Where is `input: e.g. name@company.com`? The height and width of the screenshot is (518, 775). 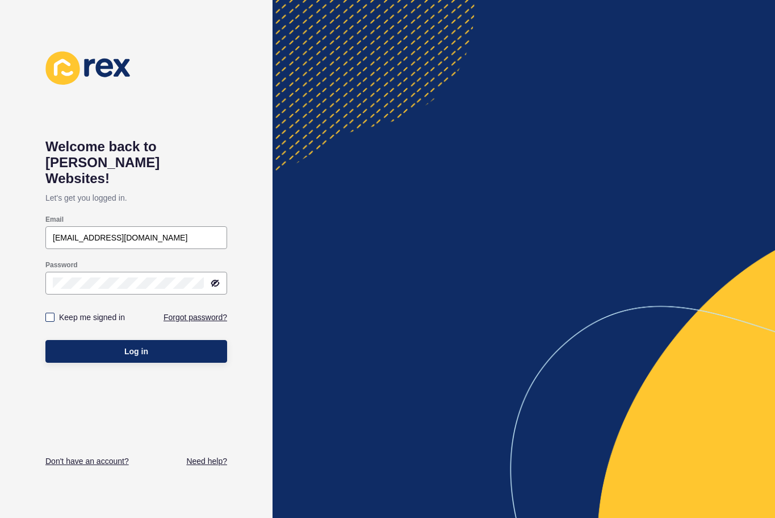 input: e.g. name@company.com is located at coordinates (136, 237).